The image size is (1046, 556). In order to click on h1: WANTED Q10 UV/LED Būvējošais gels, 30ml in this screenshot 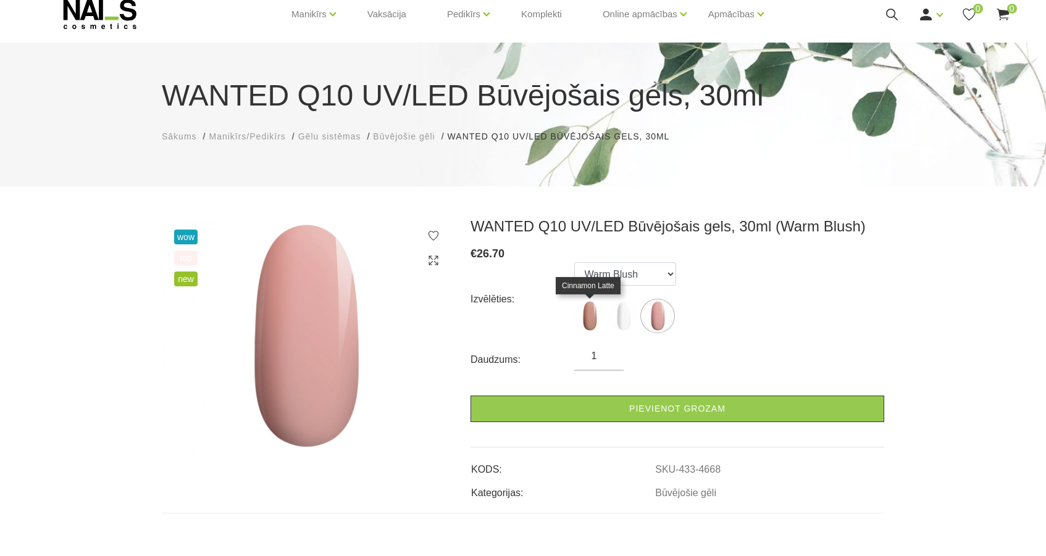, I will do `click(523, 96)`.